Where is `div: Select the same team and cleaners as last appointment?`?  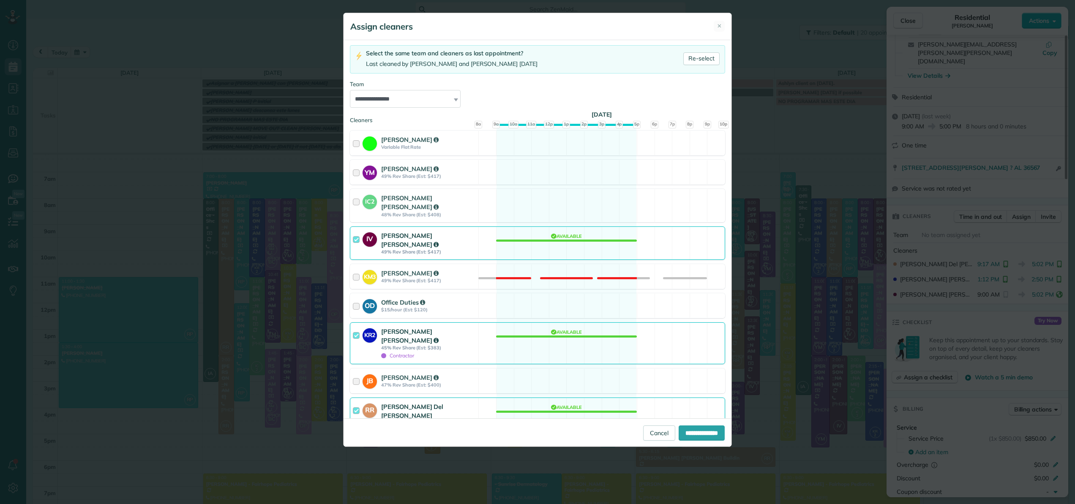
div: Select the same team and cleaners as last appointment? is located at coordinates (452, 53).